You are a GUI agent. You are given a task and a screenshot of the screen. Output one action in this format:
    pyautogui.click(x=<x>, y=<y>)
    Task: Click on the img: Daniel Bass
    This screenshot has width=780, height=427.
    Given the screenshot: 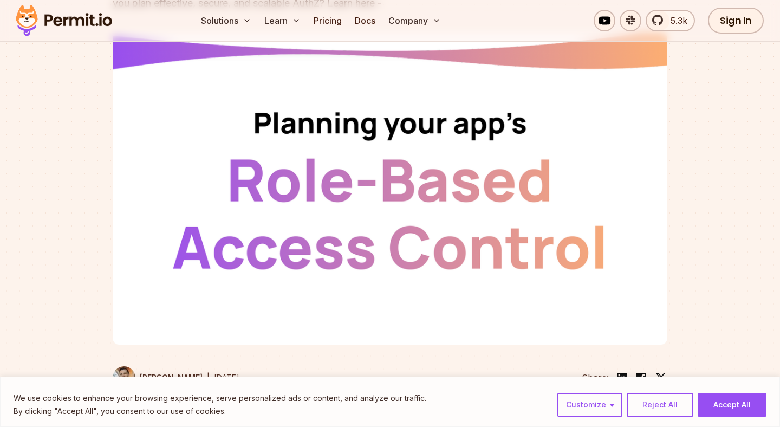 What is the action you would take?
    pyautogui.click(x=124, y=378)
    